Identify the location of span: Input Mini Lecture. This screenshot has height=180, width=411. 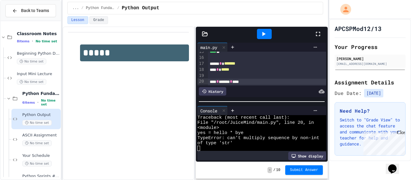
(38, 74).